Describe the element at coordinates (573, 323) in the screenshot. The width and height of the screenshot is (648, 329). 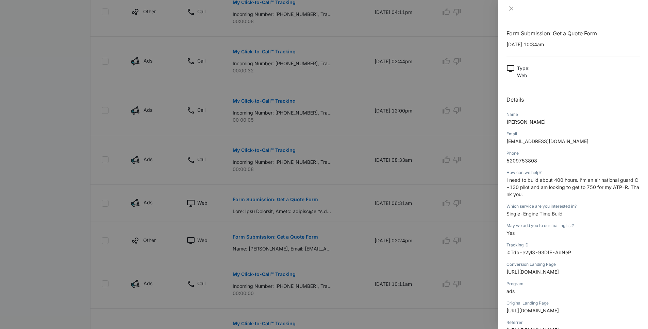
I see `div: Referrer` at that location.